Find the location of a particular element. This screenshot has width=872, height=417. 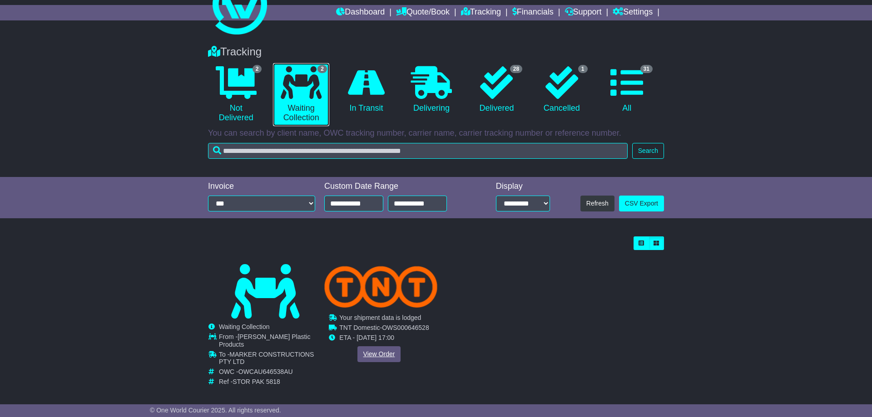

a: View Order is located at coordinates (379, 354).